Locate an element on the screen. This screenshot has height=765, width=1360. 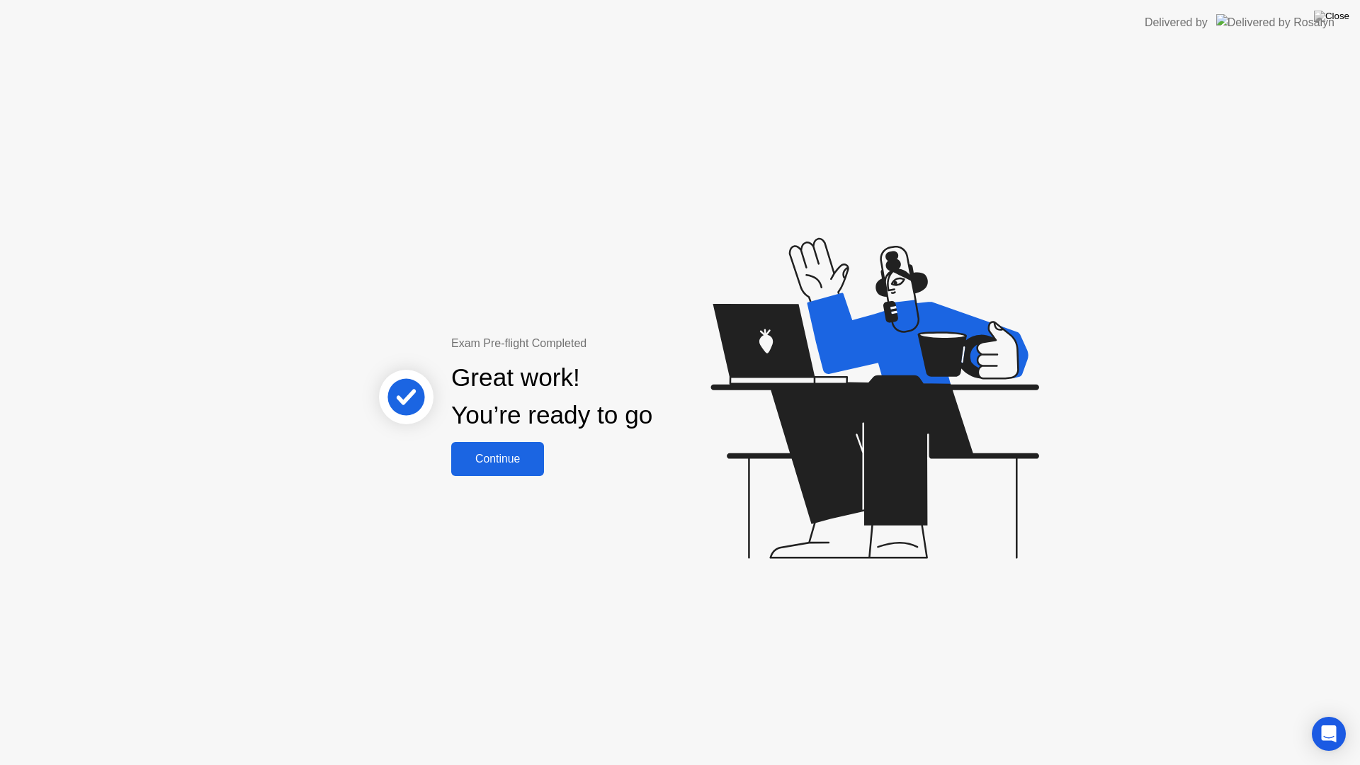
div: Continue is located at coordinates (497, 459).